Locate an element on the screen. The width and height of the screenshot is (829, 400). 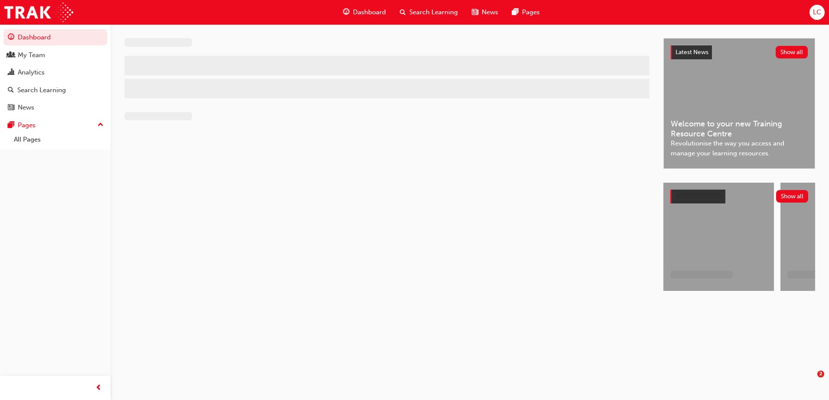
a: Show all is located at coordinates (739, 197).